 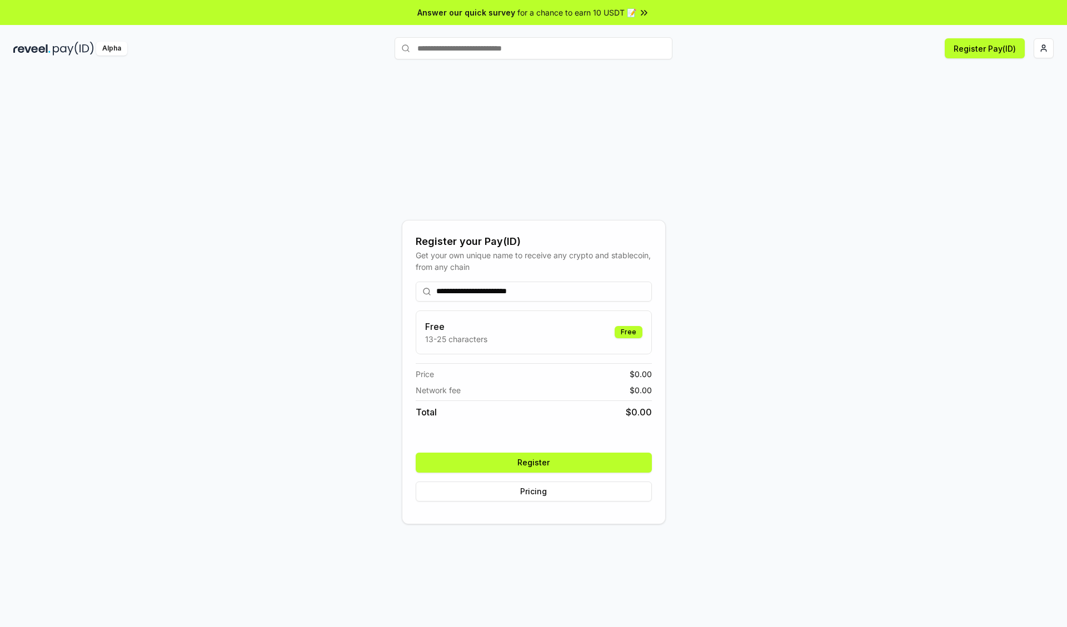 I want to click on img: pay_id, so click(x=73, y=48).